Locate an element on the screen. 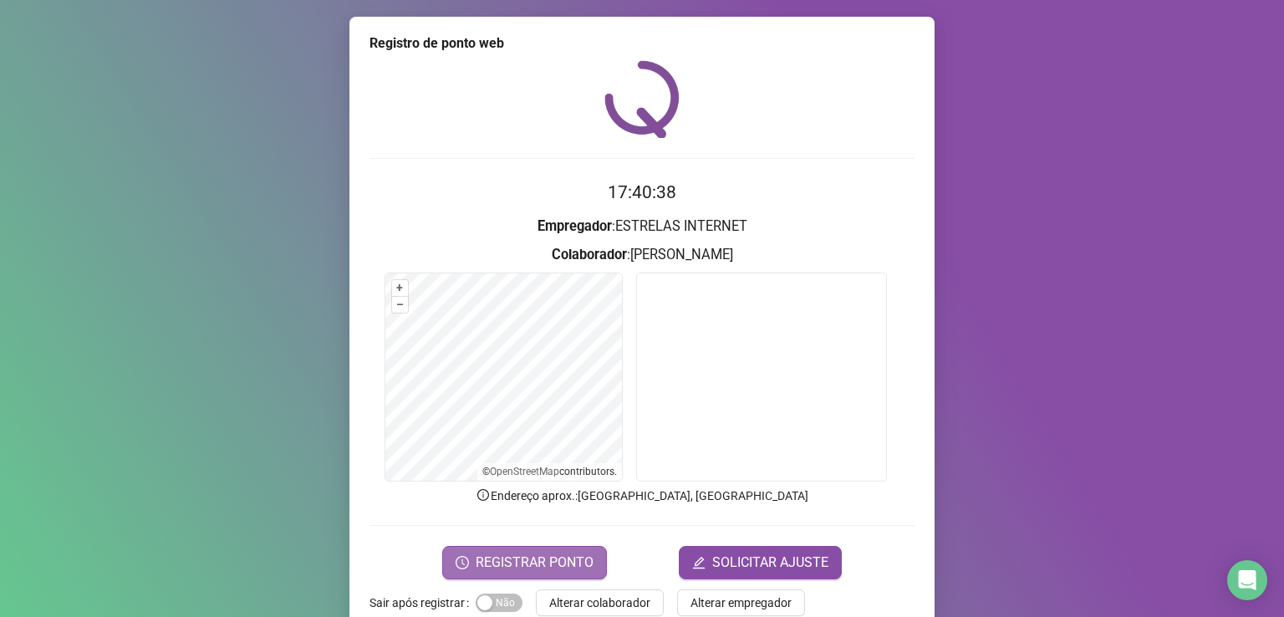  span: clock-circle is located at coordinates (462, 563).